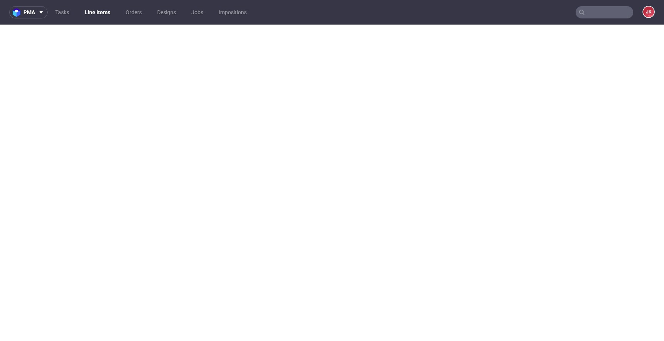  I want to click on a: Orders, so click(134, 12).